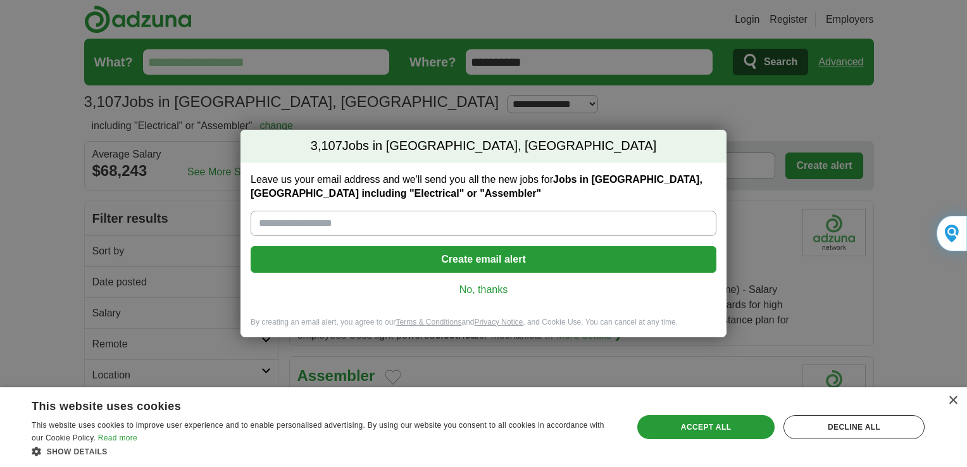 The width and height of the screenshot is (967, 467). Describe the element at coordinates (499, 322) in the screenshot. I see `a: Privacy Notice` at that location.